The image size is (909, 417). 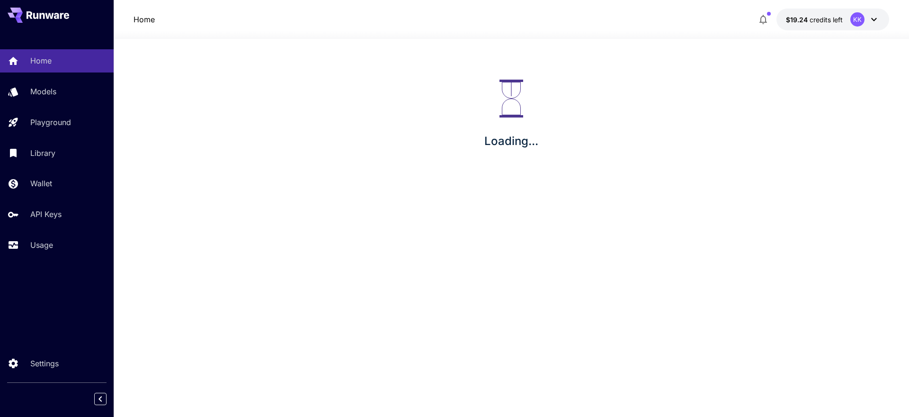 What do you see at coordinates (46, 214) in the screenshot?
I see `p: API Keys` at bounding box center [46, 214].